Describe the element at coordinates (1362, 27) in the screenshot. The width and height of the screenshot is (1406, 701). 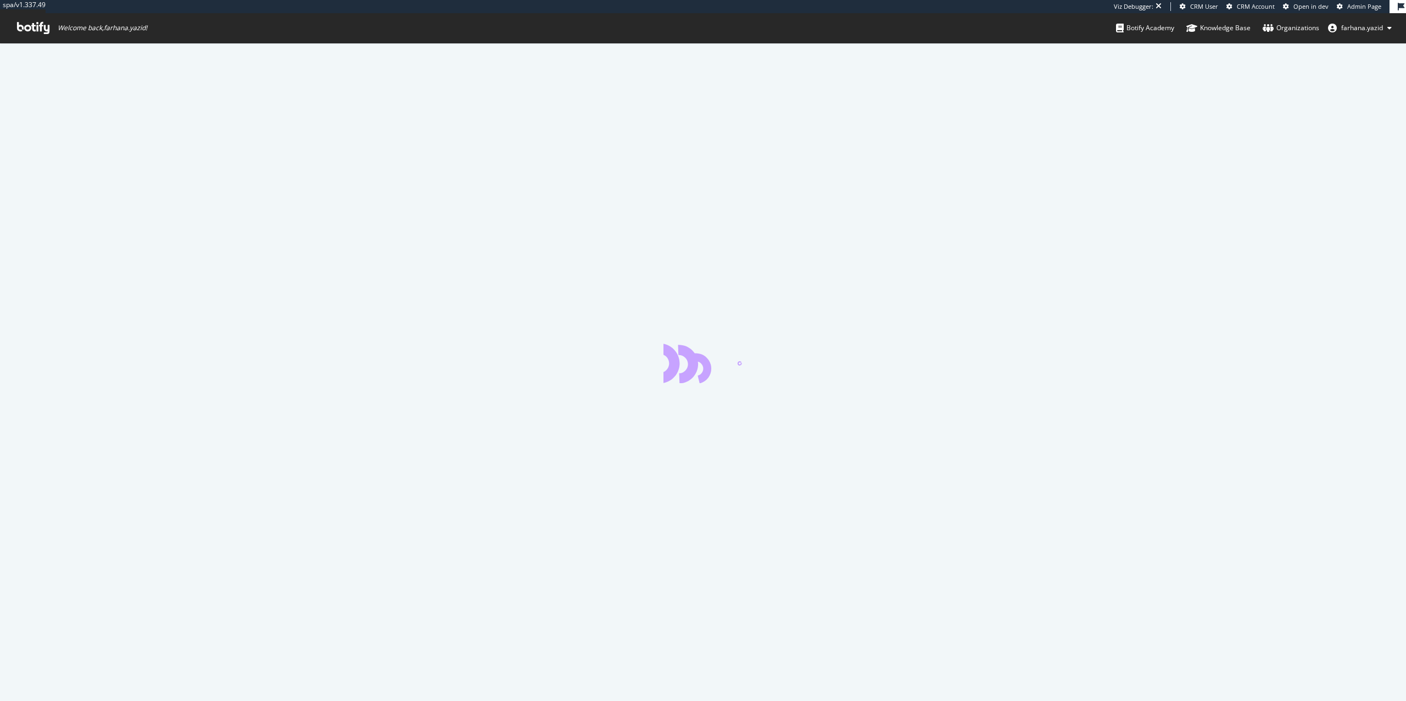
I see `span: farhana.yazid` at that location.